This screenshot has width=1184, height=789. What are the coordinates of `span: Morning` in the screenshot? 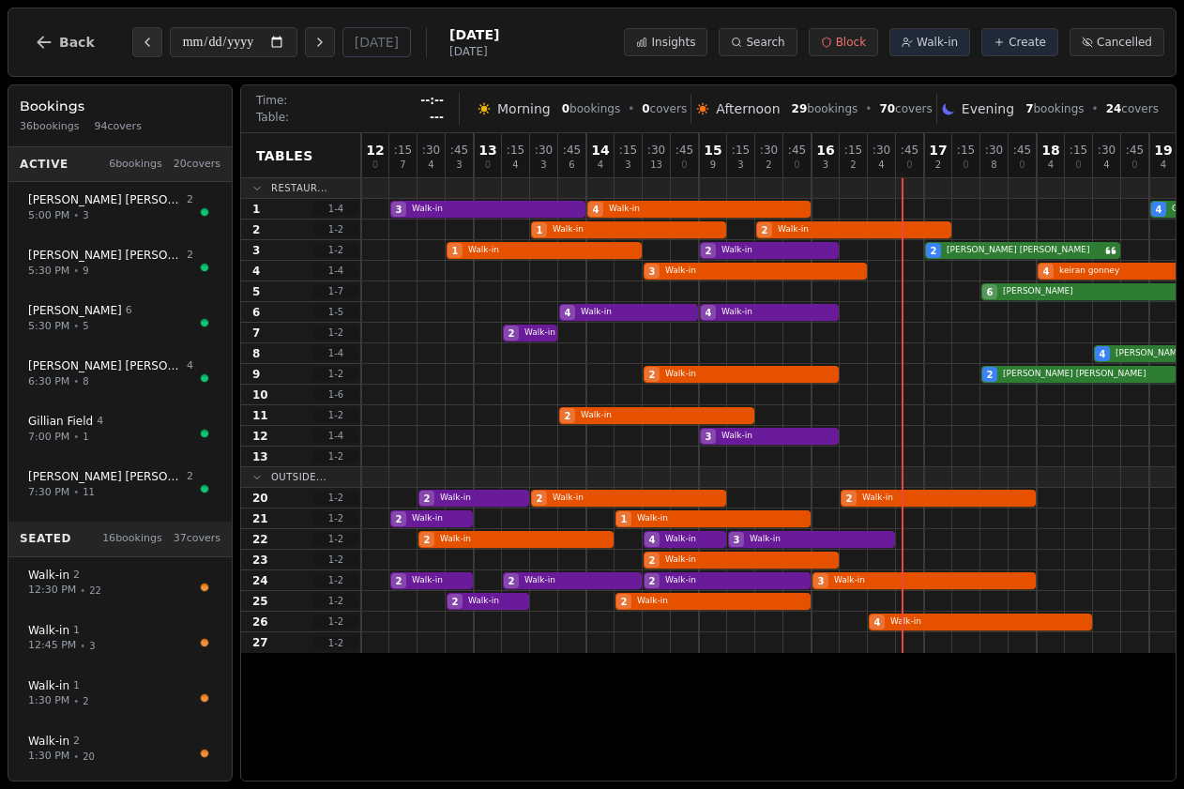 It's located at (524, 109).